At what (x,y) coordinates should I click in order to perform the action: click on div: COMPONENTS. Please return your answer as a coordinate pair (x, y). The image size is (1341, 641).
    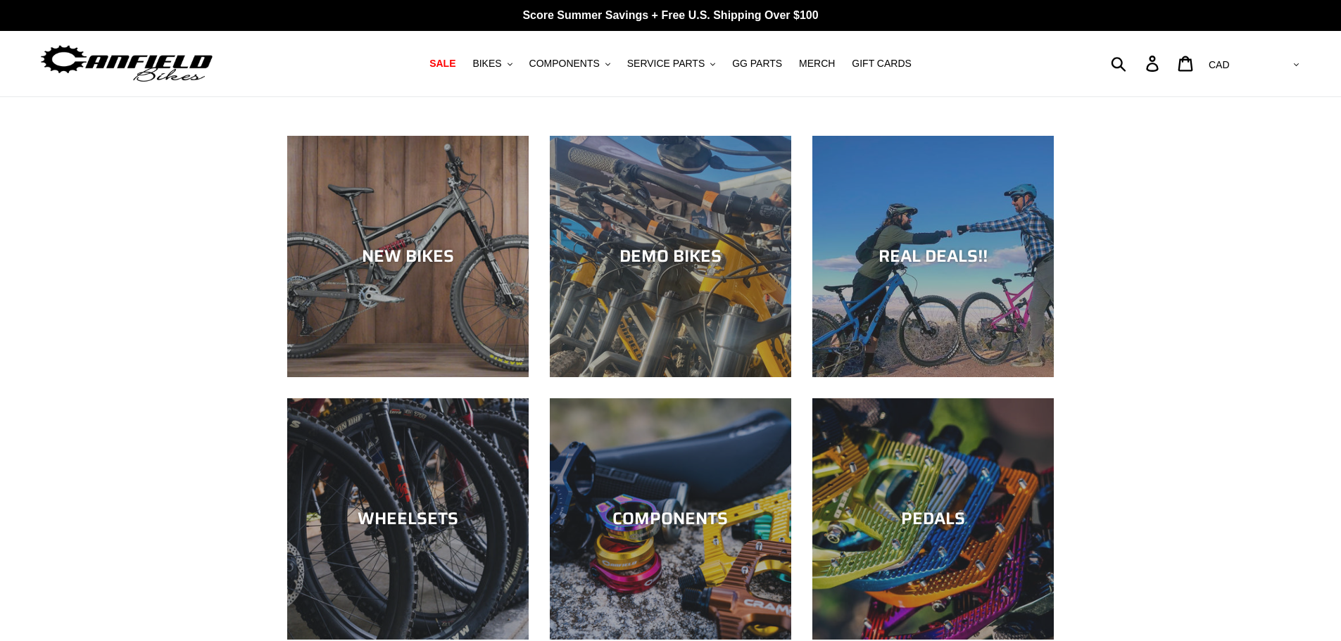
    Looking at the image, I should click on (670, 519).